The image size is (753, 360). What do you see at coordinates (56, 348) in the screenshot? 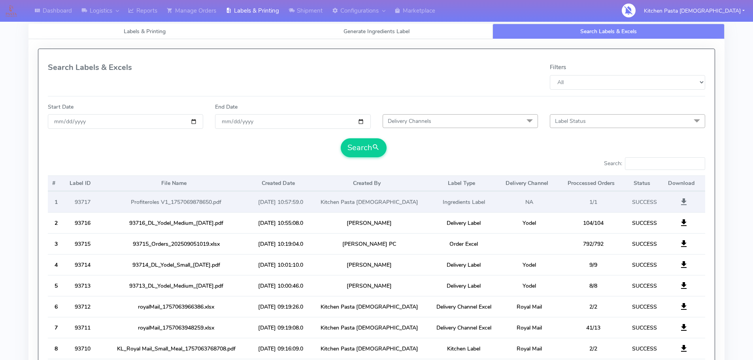
I see `th: 8` at bounding box center [56, 348].